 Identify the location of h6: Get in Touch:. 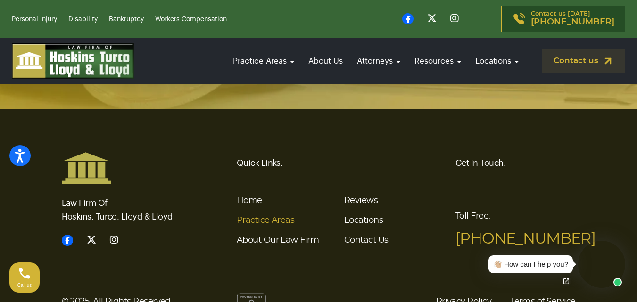
(516, 163).